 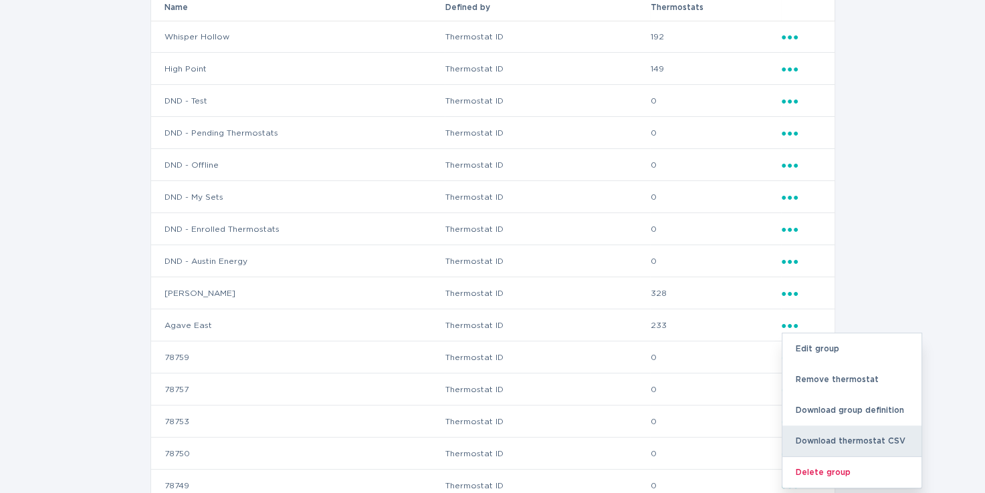 What do you see at coordinates (852, 349) in the screenshot?
I see `div: Edit group` at bounding box center [852, 349].